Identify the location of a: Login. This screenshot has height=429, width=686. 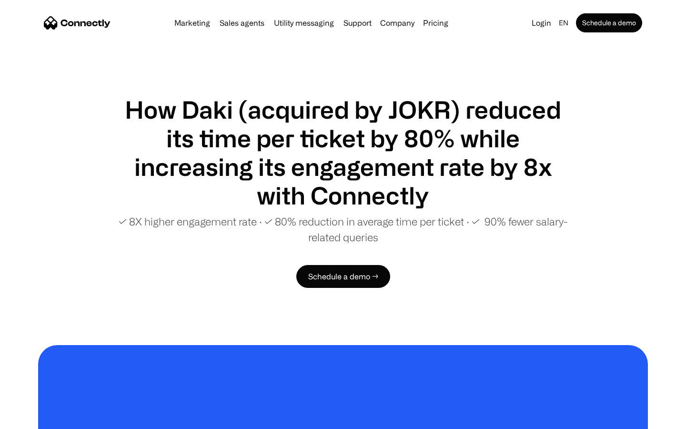
(541, 23).